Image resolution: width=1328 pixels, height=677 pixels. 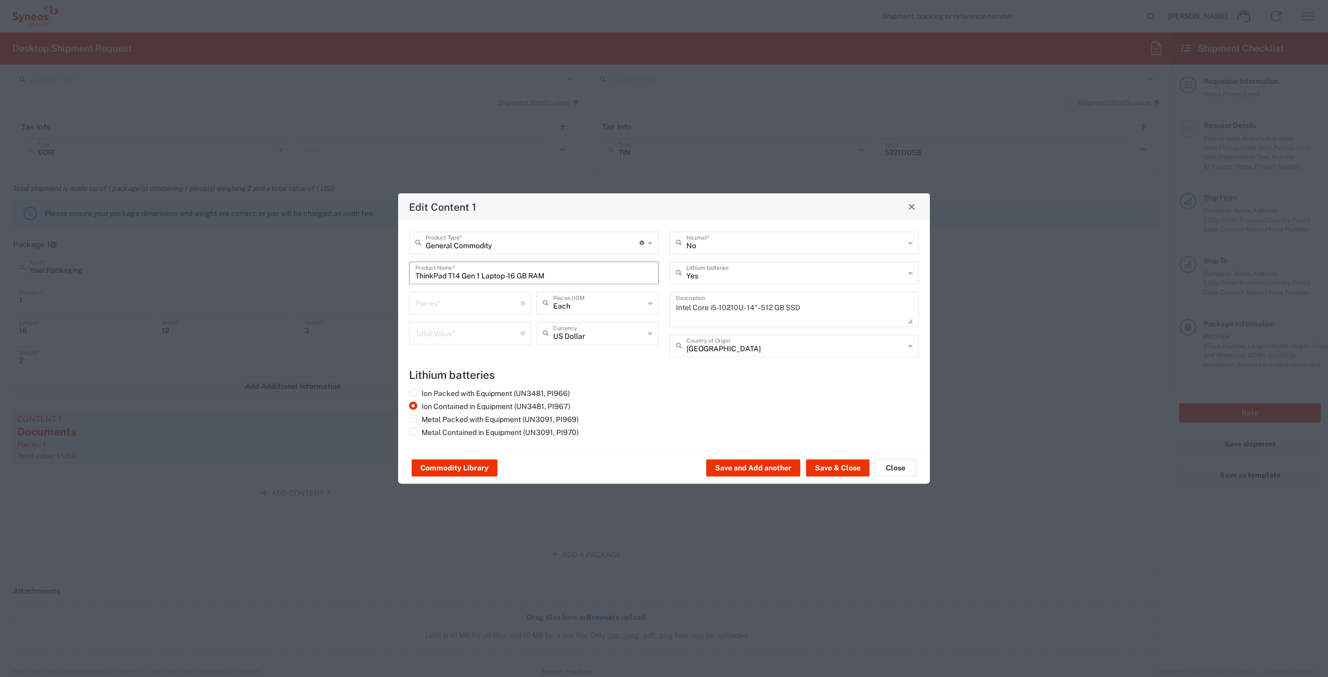 I want to click on label: Ion Contained in Equipment (UN3481, PI967), so click(x=490, y=406).